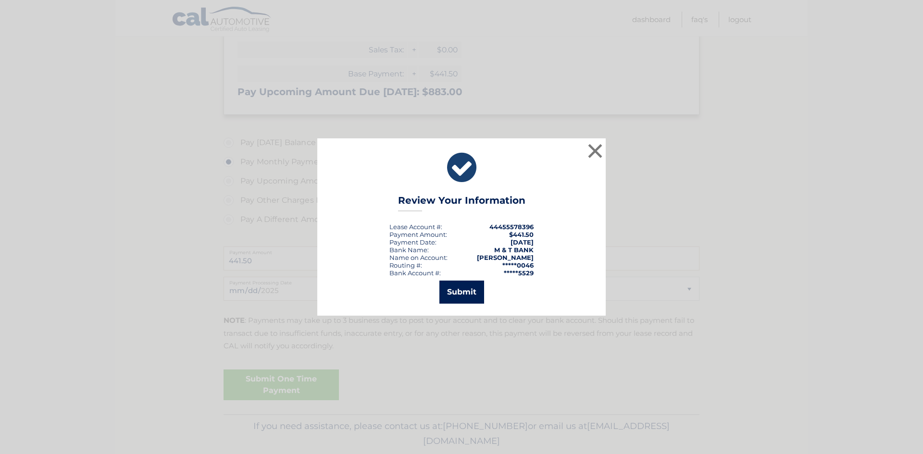 The image size is (923, 454). Describe the element at coordinates (462, 203) in the screenshot. I see `h3: Review Your Information` at that location.